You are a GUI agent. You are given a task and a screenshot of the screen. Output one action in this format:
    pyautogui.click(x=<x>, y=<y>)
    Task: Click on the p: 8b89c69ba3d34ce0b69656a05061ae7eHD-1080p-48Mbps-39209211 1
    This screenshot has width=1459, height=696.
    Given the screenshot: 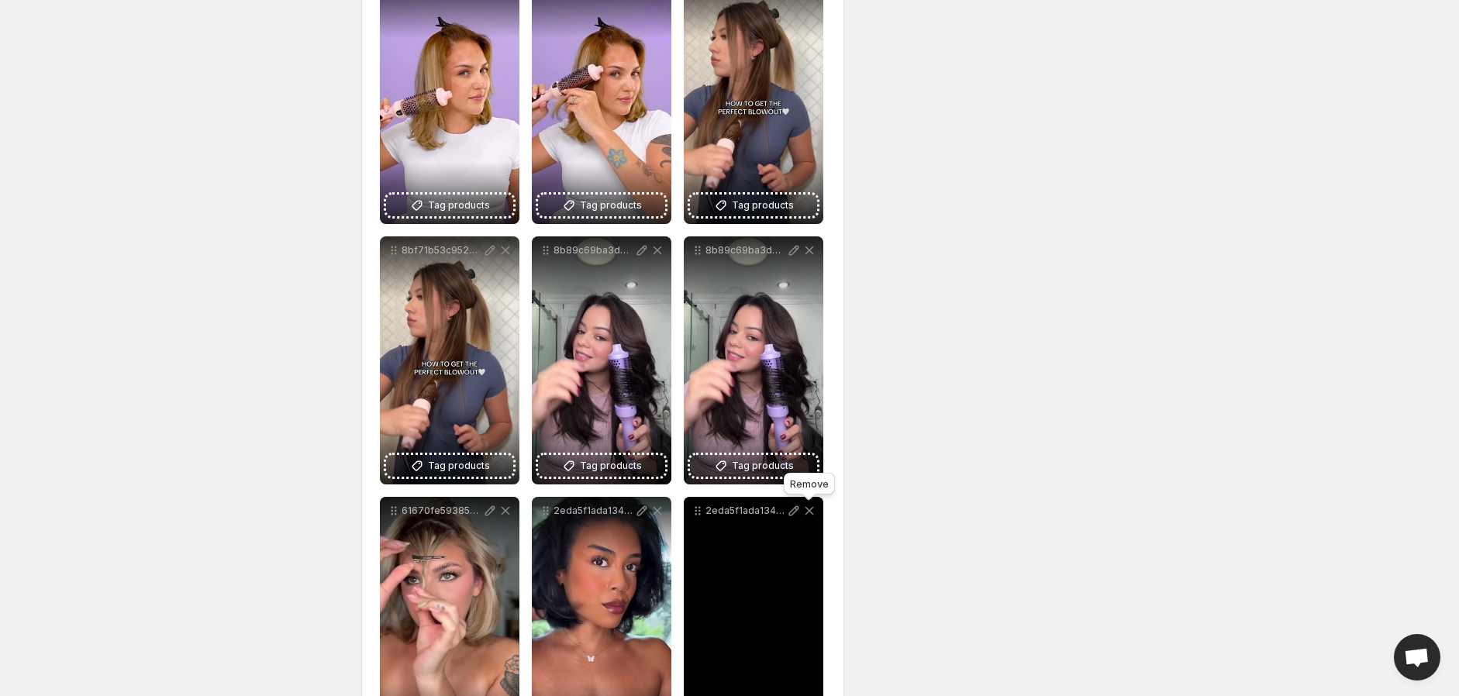 What is the action you would take?
    pyautogui.click(x=594, y=250)
    